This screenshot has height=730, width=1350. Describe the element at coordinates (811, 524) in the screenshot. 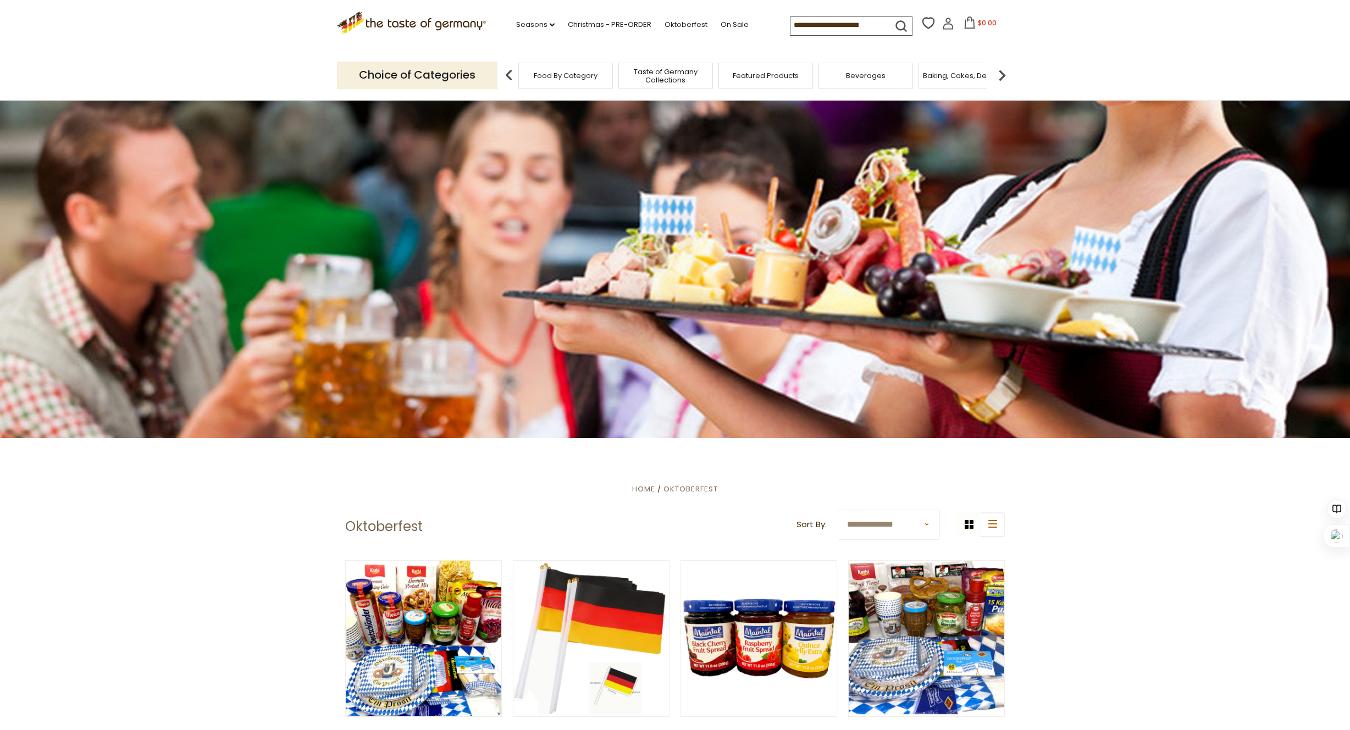

I see `label: Sort By:` at that location.